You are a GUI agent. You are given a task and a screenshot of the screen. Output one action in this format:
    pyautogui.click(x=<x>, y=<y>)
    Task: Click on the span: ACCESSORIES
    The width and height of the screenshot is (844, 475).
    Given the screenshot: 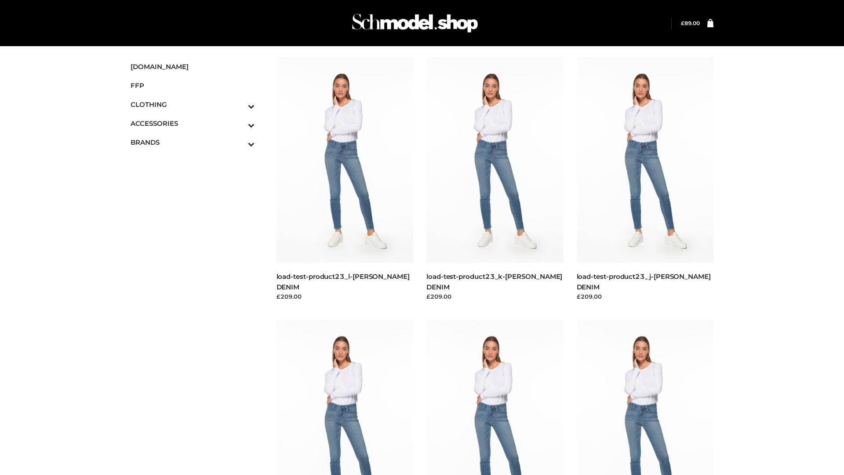 What is the action you would take?
    pyautogui.click(x=193, y=123)
    